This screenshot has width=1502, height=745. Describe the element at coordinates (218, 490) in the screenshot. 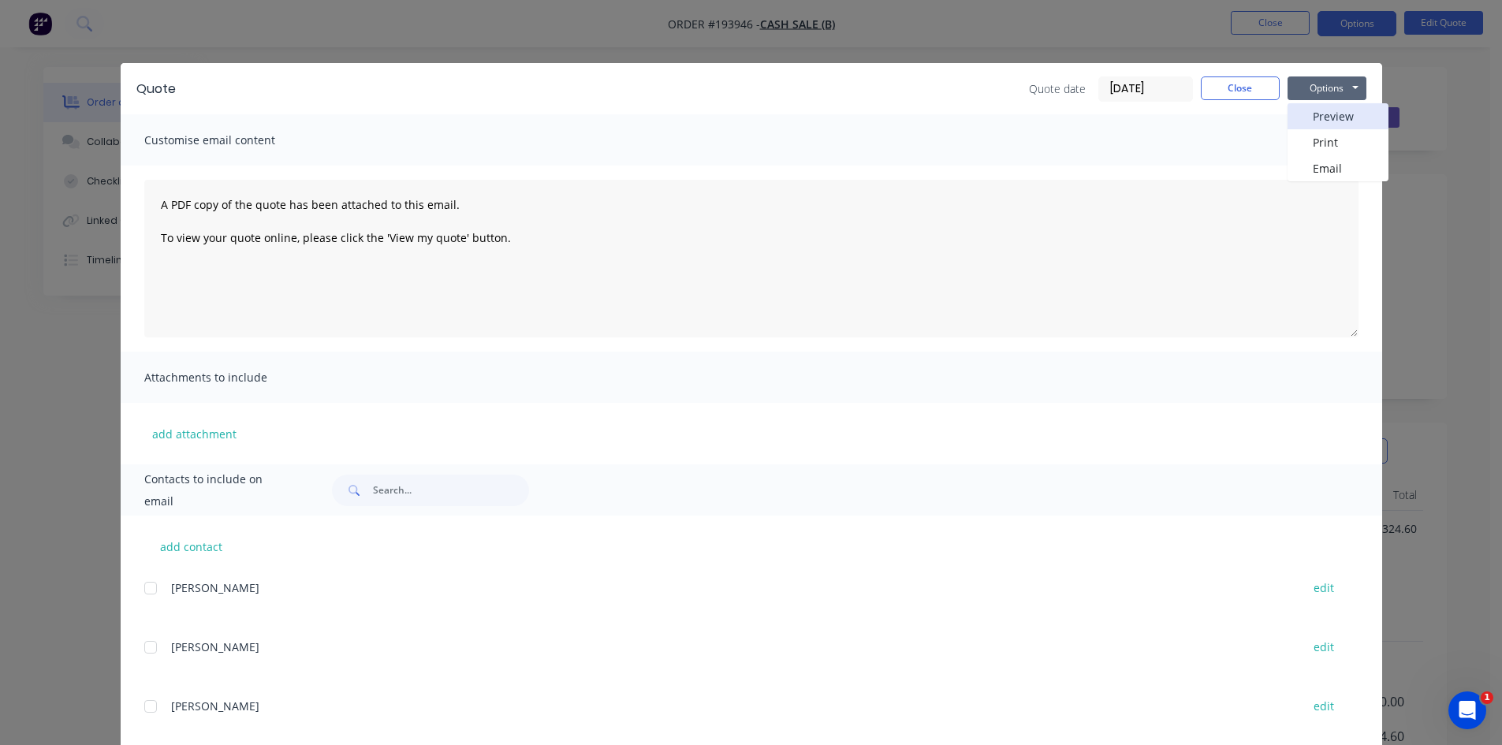

I see `span: Contacts to include on email` at that location.